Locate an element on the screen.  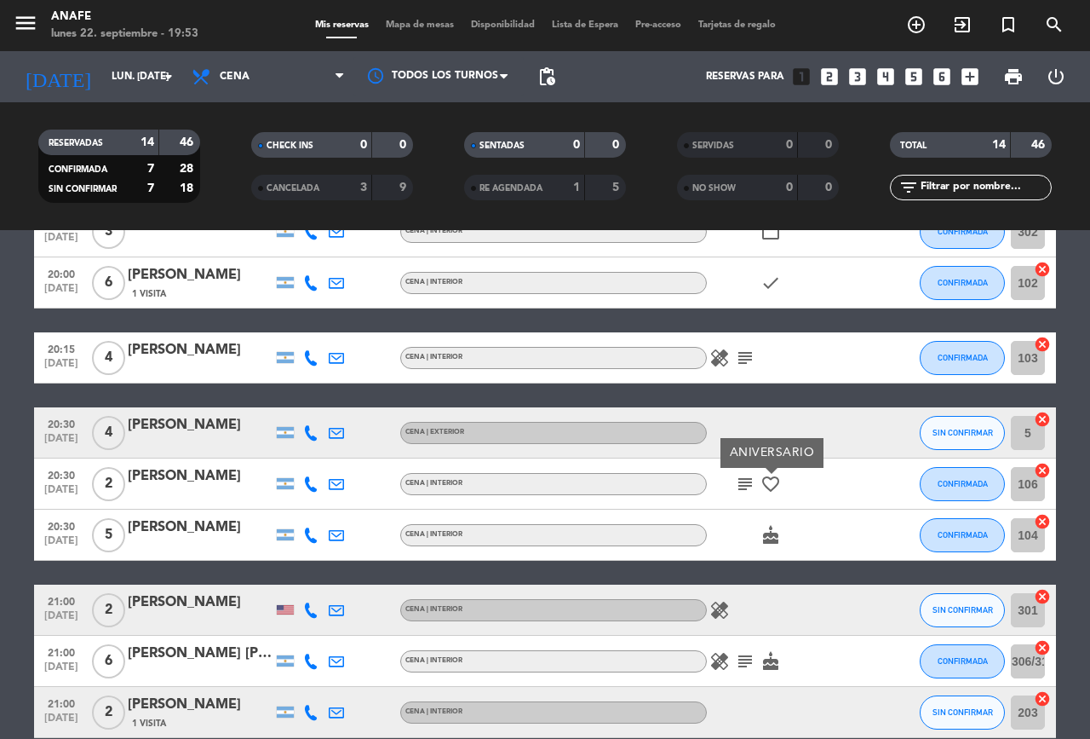
div: LOG OUT is located at coordinates (1056, 77).